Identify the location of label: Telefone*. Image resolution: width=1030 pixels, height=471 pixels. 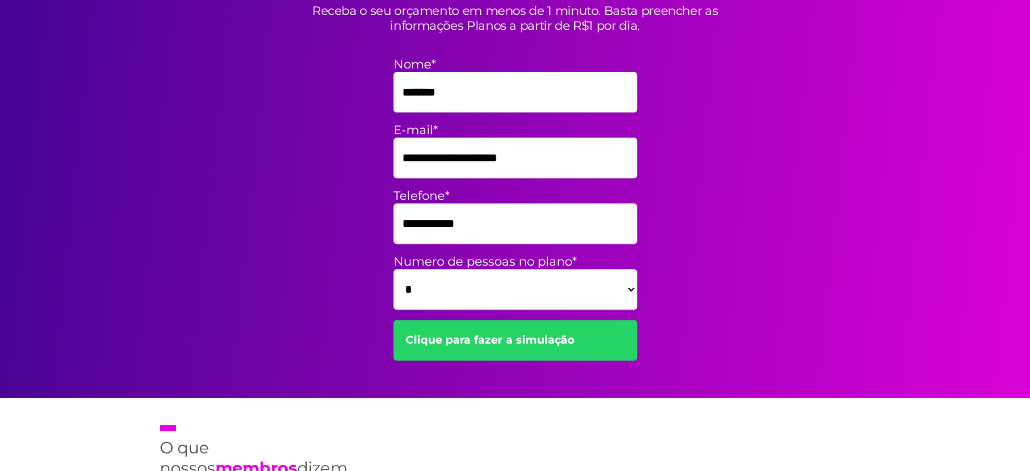
(515, 196).